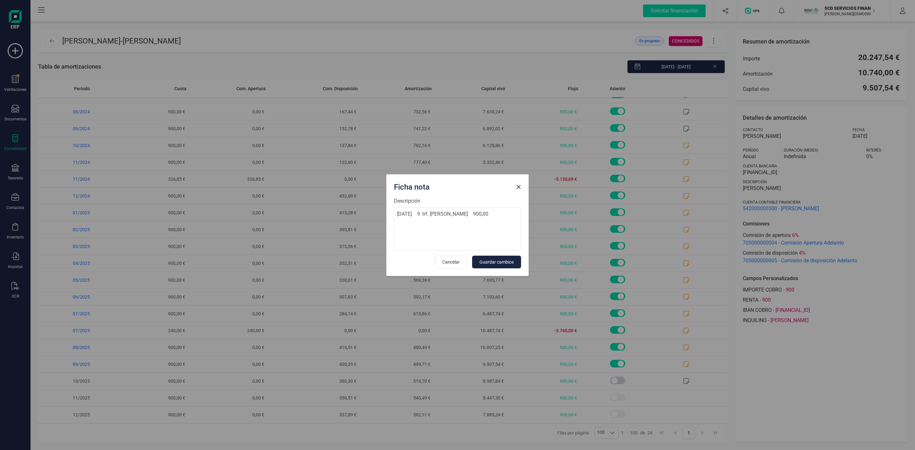 This screenshot has width=915, height=450. What do you see at coordinates (452, 186) in the screenshot?
I see `div: Ficha nota` at bounding box center [452, 186].